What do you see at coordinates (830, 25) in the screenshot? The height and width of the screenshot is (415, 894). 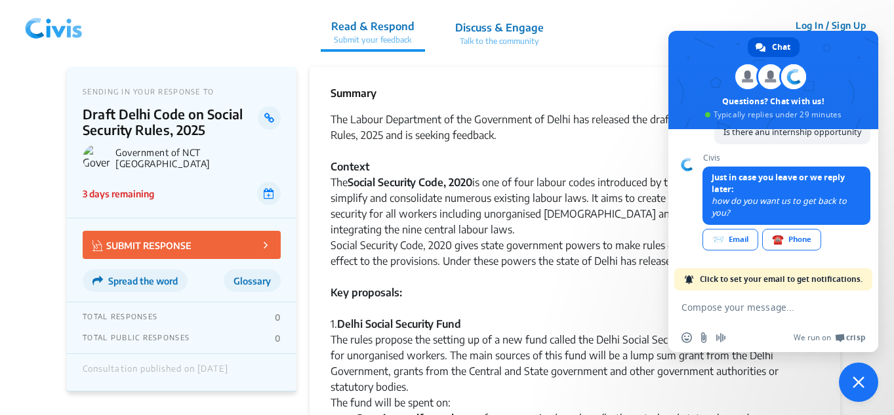 I see `button: Log In / Sign Up` at bounding box center [830, 25].